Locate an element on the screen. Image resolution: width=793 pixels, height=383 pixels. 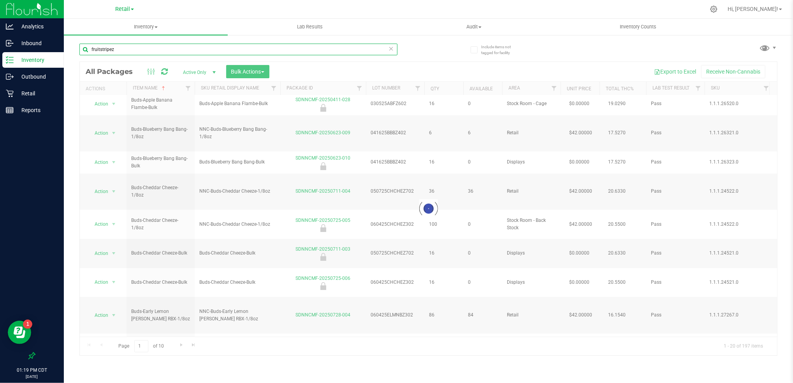
span: Audit is located at coordinates (474, 27).